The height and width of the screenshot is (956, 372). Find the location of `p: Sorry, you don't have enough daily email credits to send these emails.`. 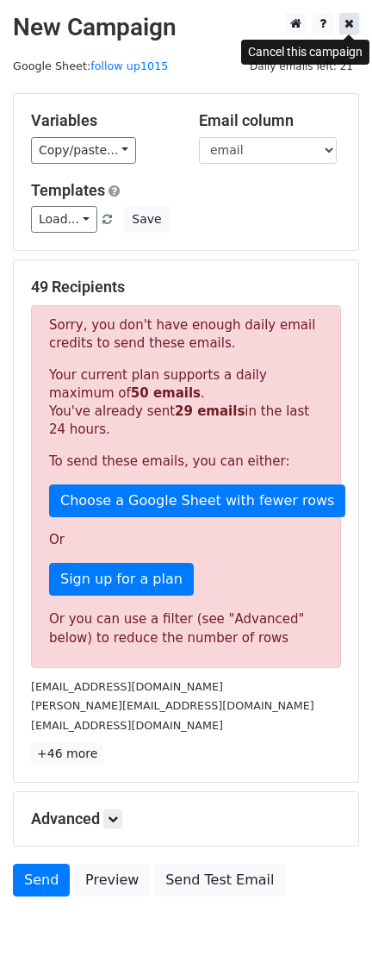

p: Sorry, you don't have enough daily email credits to send these emails. is located at coordinates (186, 334).